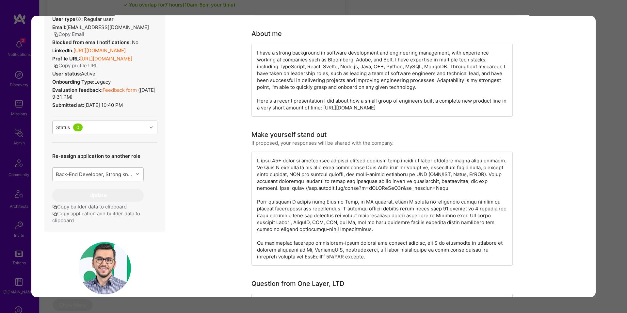 This screenshot has height=313, width=627. I want to click on button: Copy builder data to clipboard, so click(90, 207).